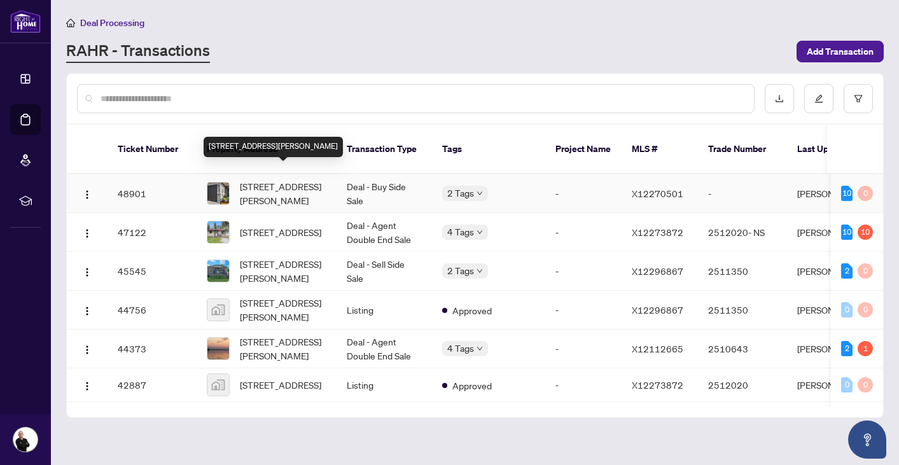 This screenshot has height=465, width=899. I want to click on td: 44756, so click(152, 310).